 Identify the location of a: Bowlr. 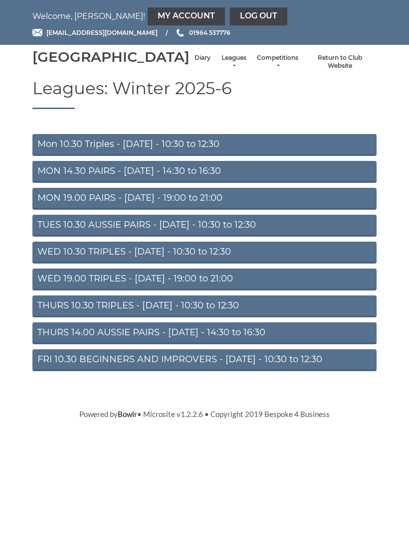
(127, 414).